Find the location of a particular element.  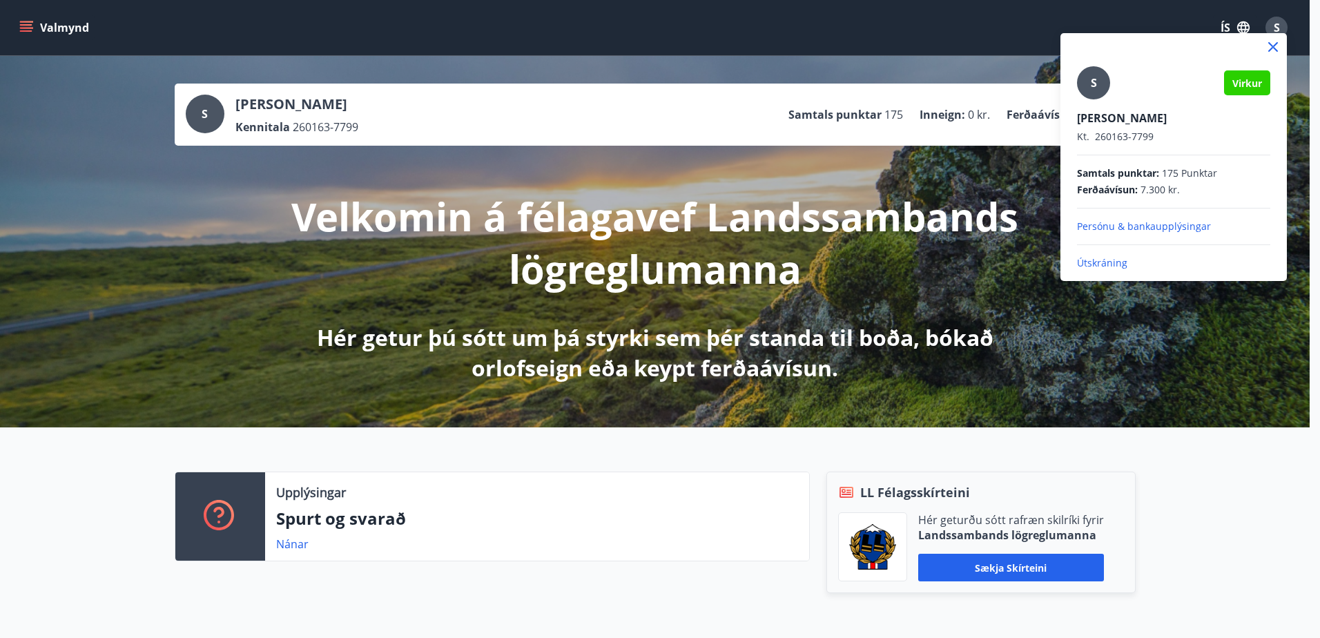

p: Persónu & bankaupplýsingar is located at coordinates (1174, 227).